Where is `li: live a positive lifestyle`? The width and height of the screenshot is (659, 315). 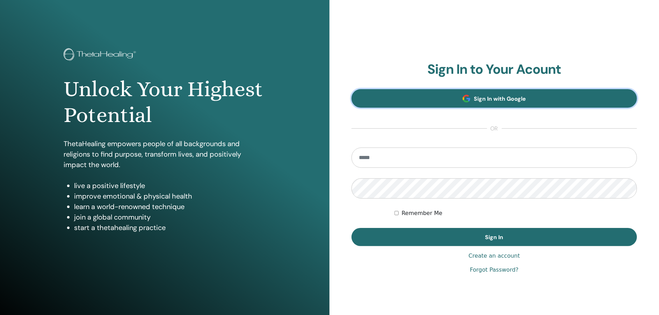 li: live a positive lifestyle is located at coordinates (170, 186).